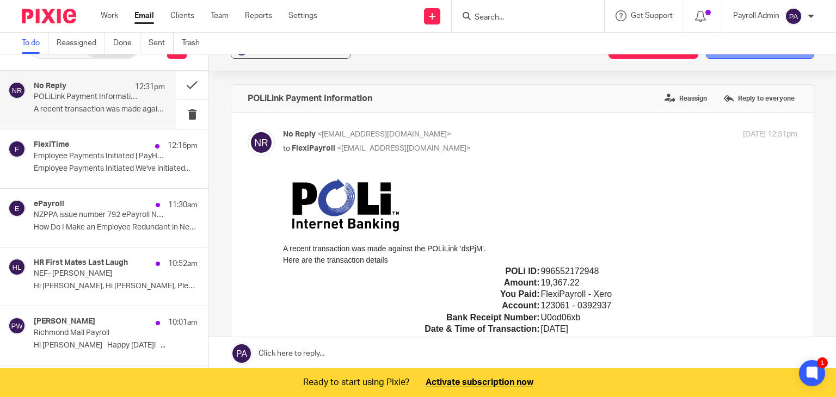  I want to click on a: Settings, so click(303, 16).